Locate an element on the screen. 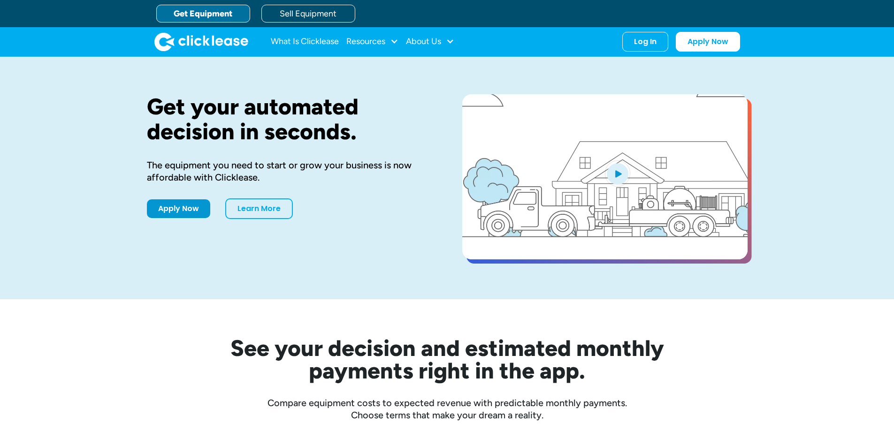 The image size is (894, 431). a: What Is Clicklease is located at coordinates (305, 42).